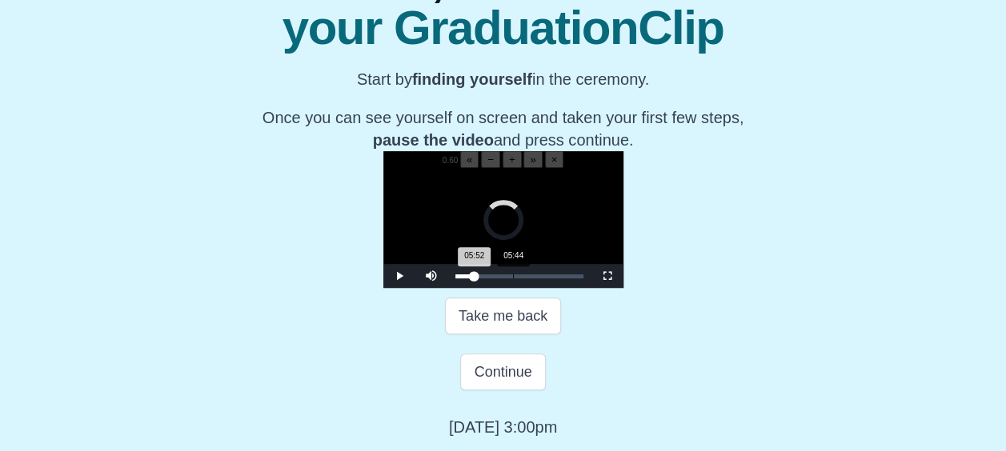  What do you see at coordinates (503, 372) in the screenshot?
I see `button: Continue` at bounding box center [503, 372].